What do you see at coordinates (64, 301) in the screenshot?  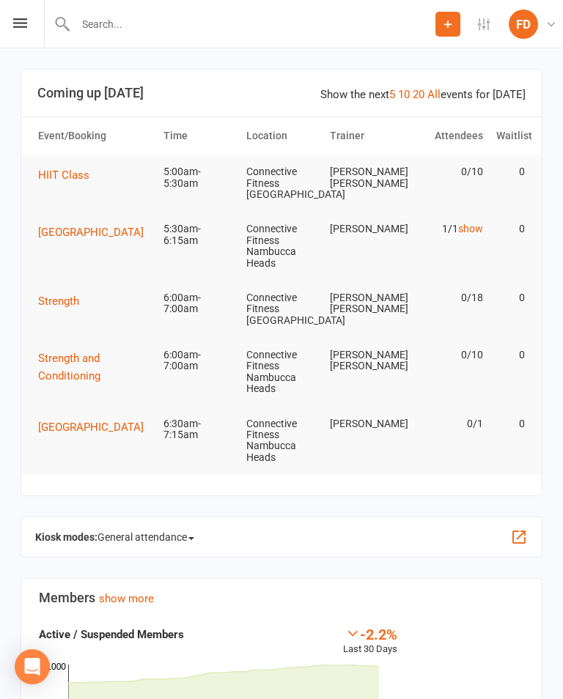 I see `button: Strength` at bounding box center [64, 301].